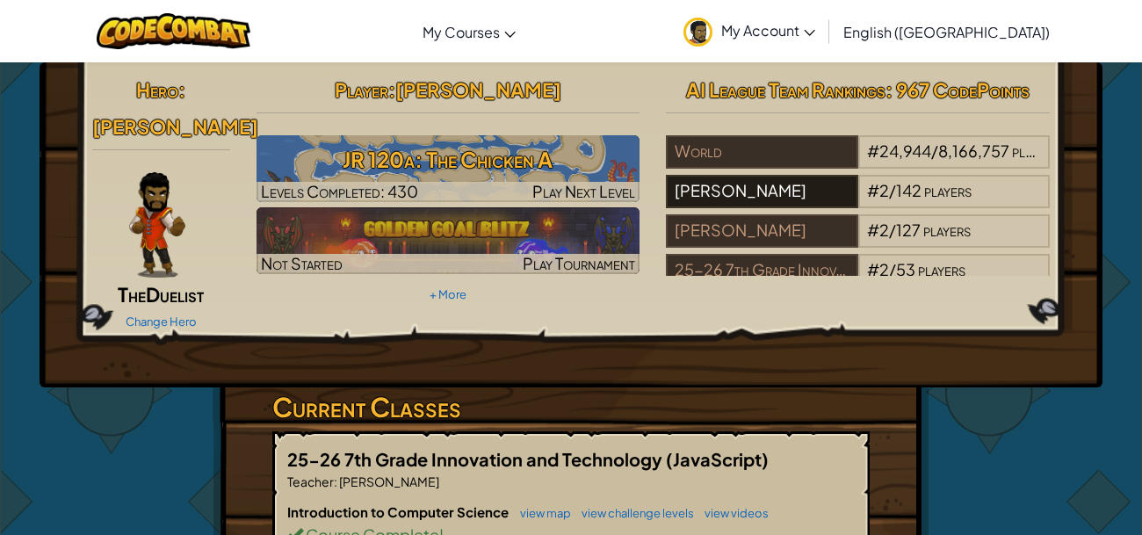 The image size is (1142, 535). What do you see at coordinates (161, 321) in the screenshot?
I see `a: Change Hero` at bounding box center [161, 321].